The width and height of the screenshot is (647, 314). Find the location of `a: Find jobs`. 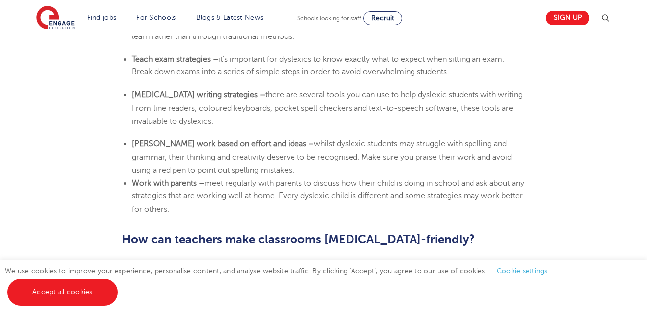

a: Find jobs is located at coordinates (102, 17).